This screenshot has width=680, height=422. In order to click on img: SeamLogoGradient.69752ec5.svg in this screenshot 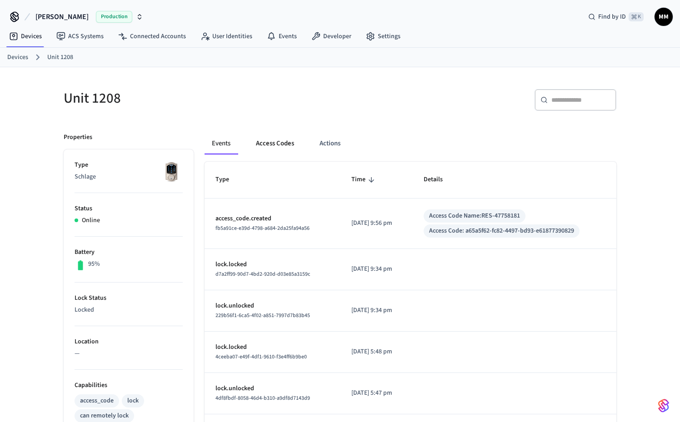, I will do `click(664, 406)`.